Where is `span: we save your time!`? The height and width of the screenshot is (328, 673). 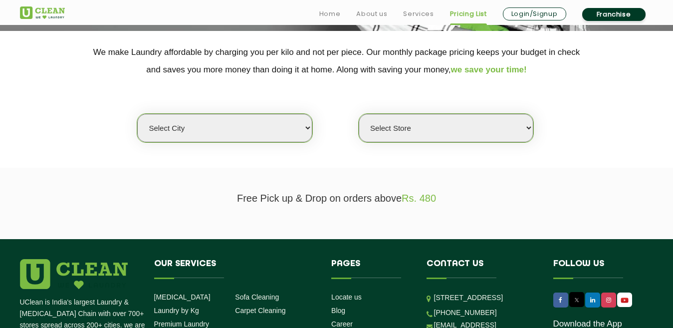
span: we save your time! is located at coordinates (489, 69).